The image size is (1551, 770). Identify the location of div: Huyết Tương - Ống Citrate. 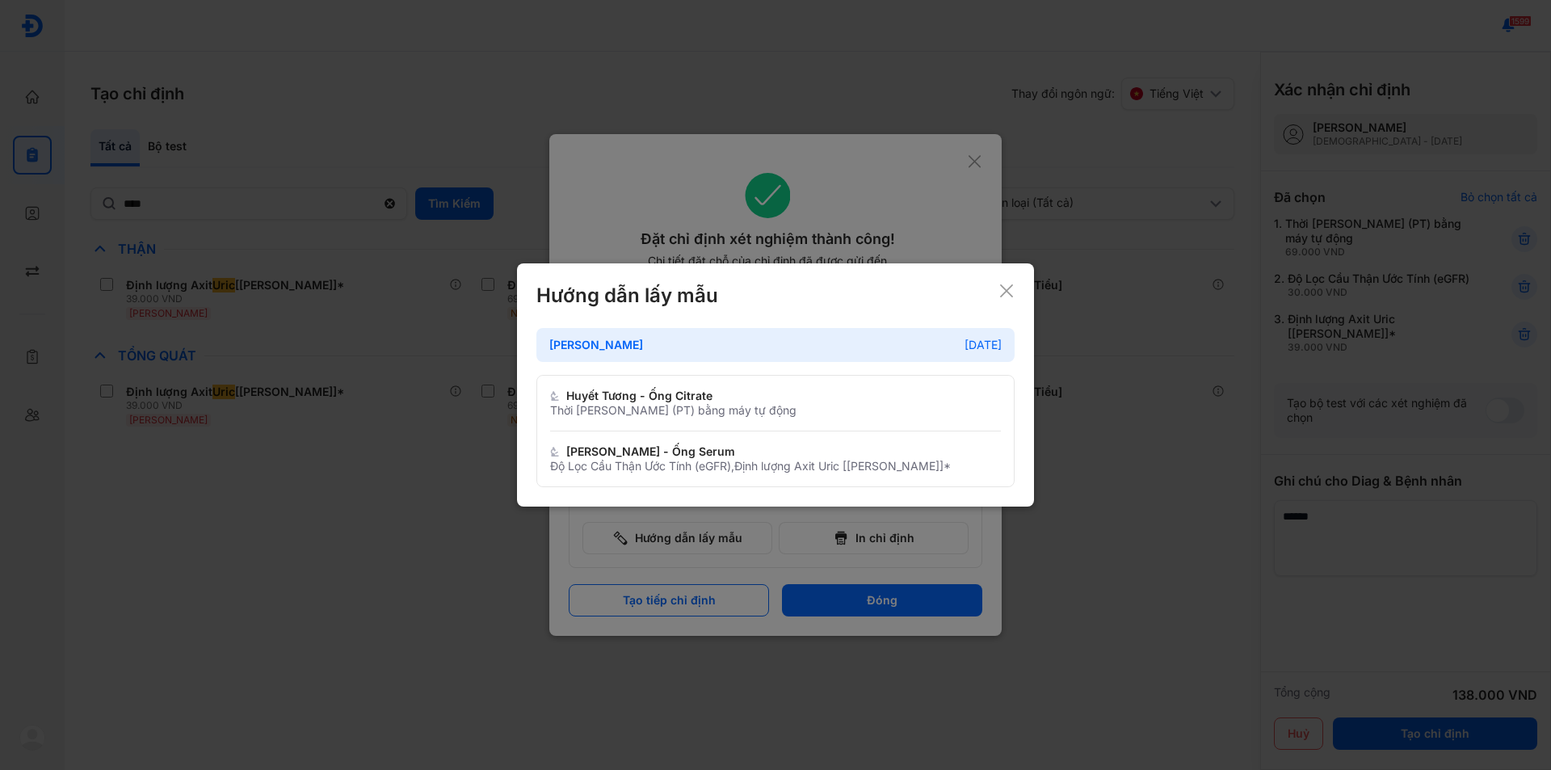
(639, 396).